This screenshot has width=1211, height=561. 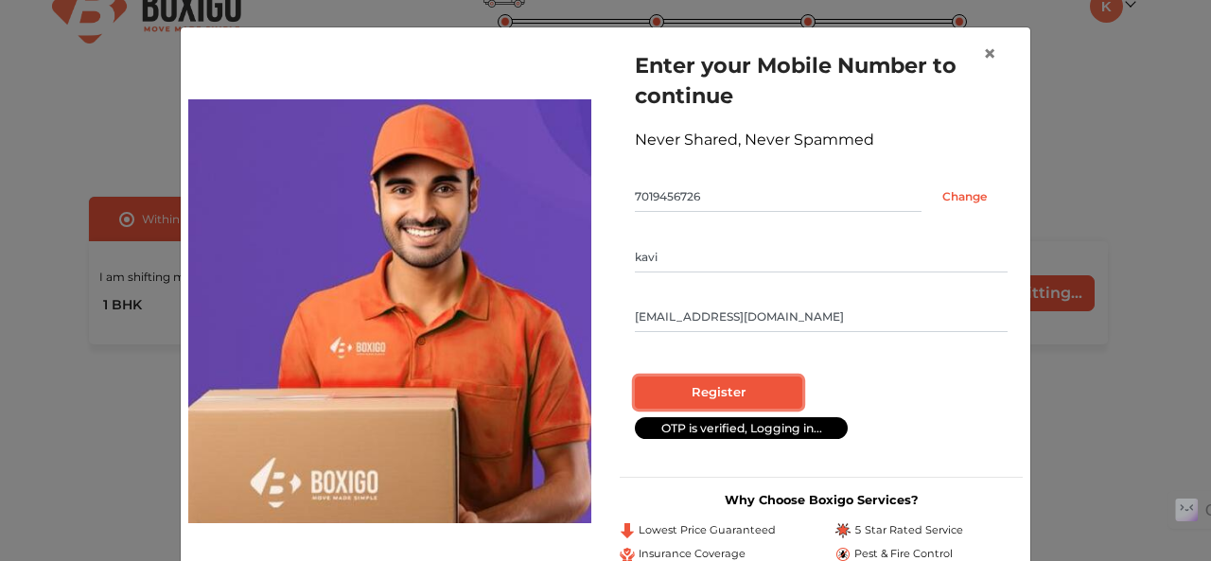 I want to click on input: Register, so click(x=718, y=393).